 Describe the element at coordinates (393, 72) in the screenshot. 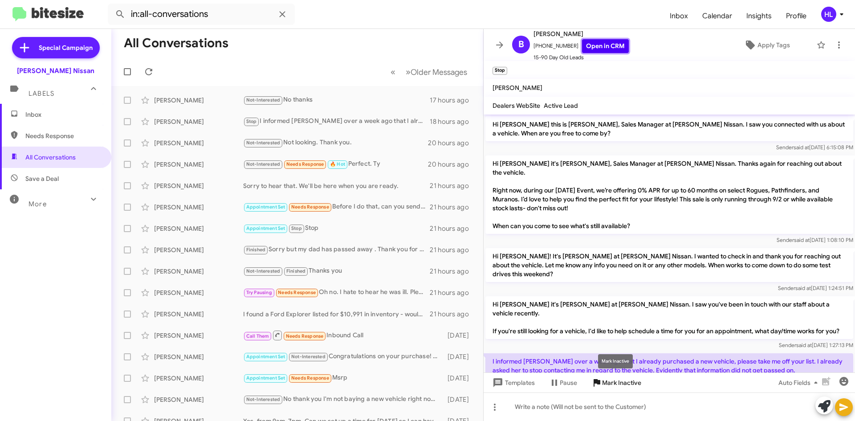

I see `button: Previous` at that location.